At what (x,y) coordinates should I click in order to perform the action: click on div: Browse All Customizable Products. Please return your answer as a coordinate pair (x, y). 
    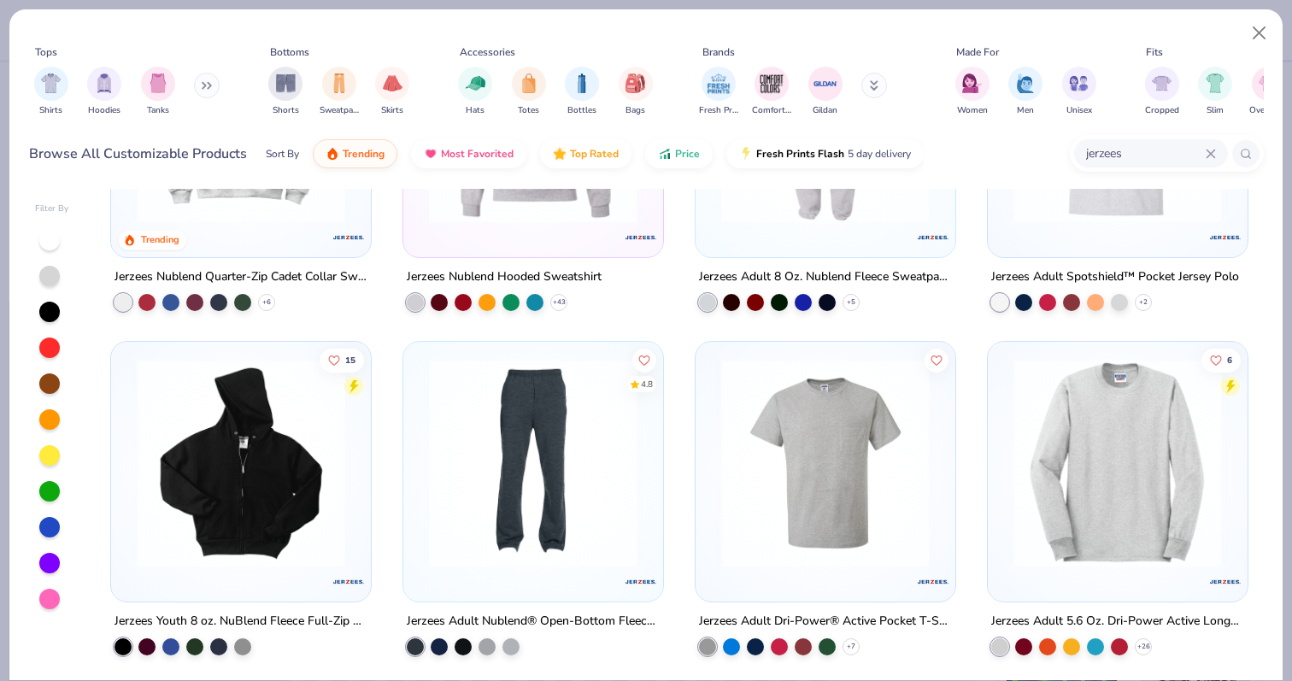
    Looking at the image, I should click on (138, 154).